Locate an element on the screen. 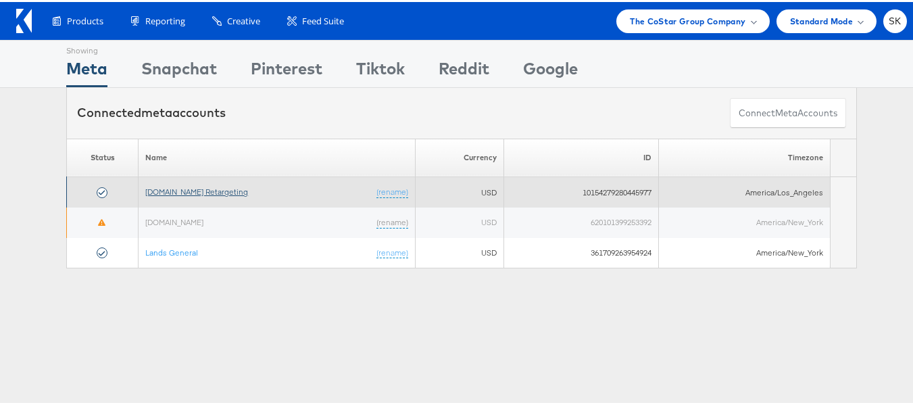 This screenshot has height=405, width=913. th: Currency is located at coordinates (459, 155).